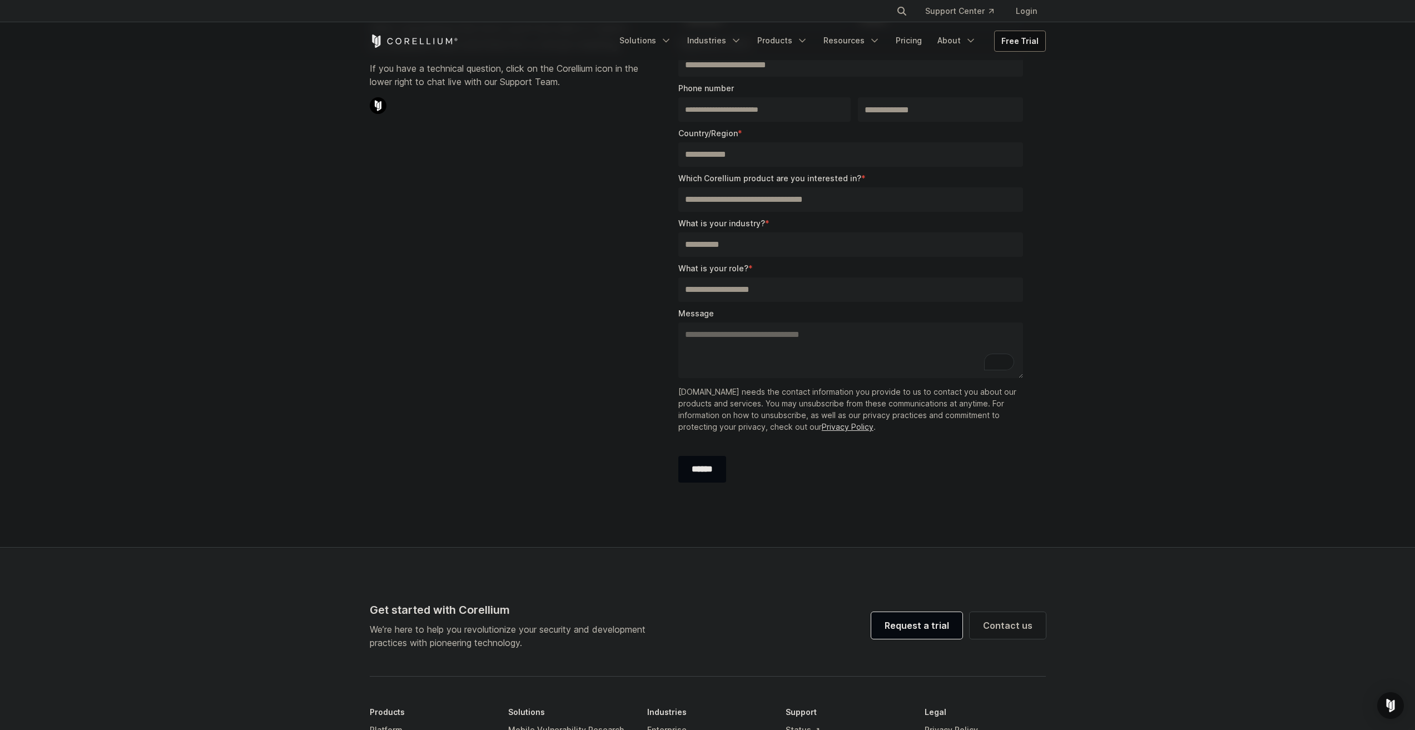  I want to click on button: Search, so click(902, 11).